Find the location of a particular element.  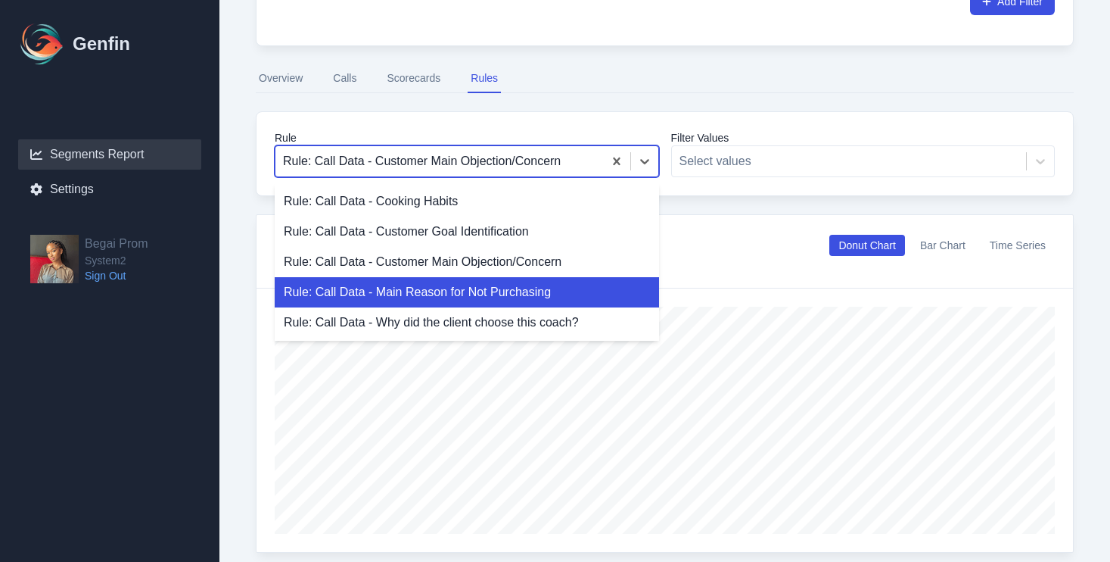

button: Overview is located at coordinates (281, 79).